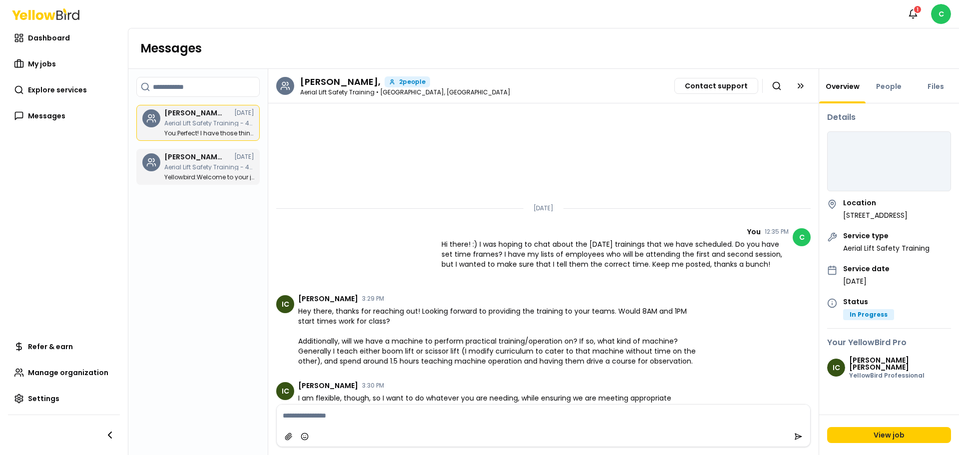 The width and height of the screenshot is (959, 455). I want to click on div: In Progress, so click(868, 315).